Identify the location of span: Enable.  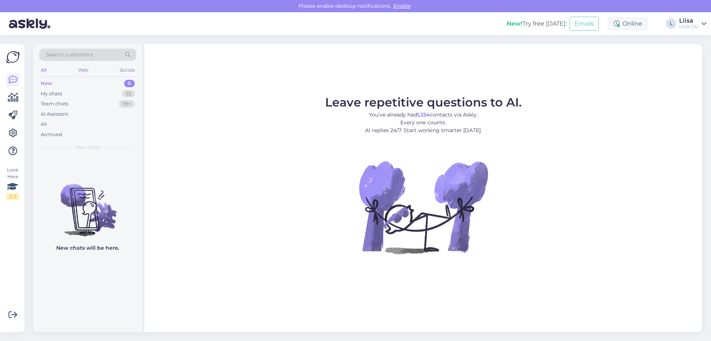
(402, 6).